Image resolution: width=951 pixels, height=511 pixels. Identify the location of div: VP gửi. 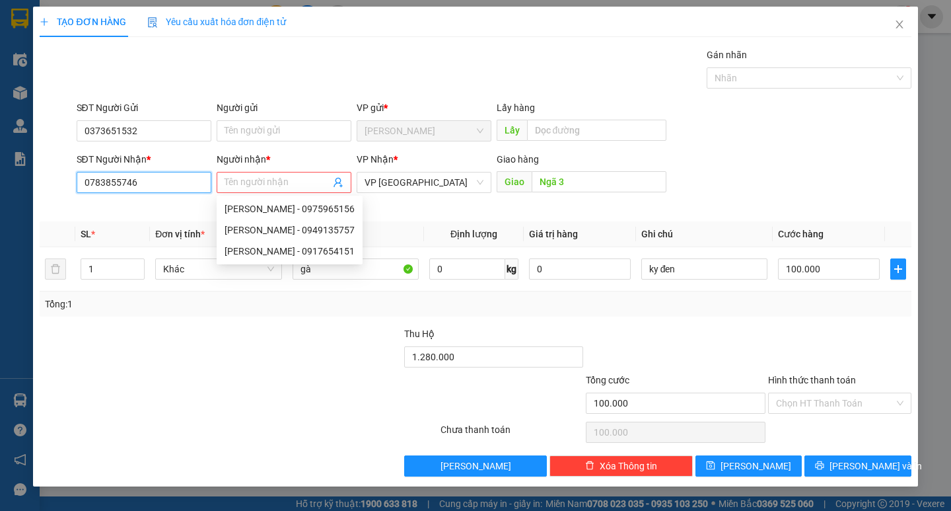
(424, 108).